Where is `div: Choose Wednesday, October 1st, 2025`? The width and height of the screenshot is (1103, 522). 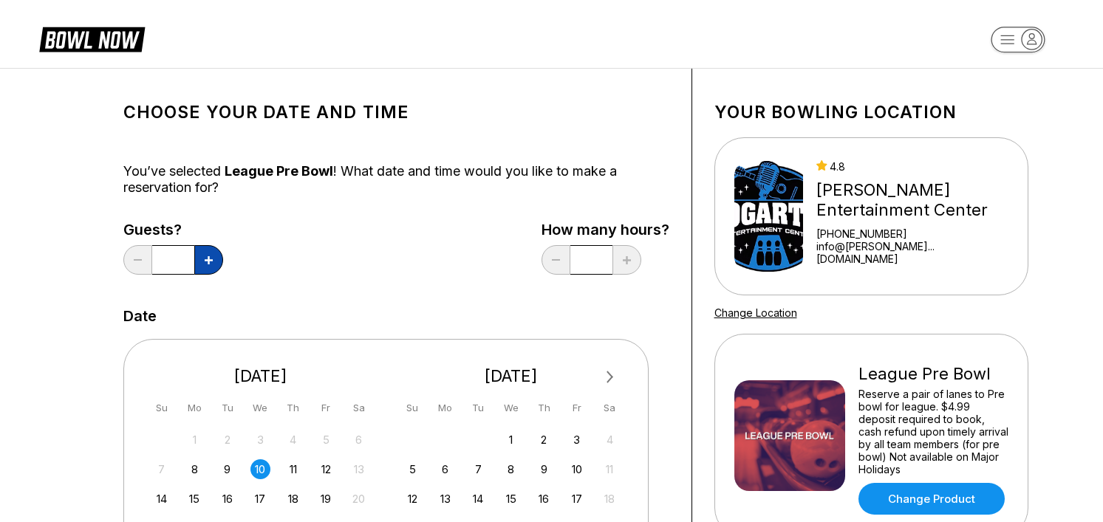 div: Choose Wednesday, October 1st, 2025 is located at coordinates (510, 440).